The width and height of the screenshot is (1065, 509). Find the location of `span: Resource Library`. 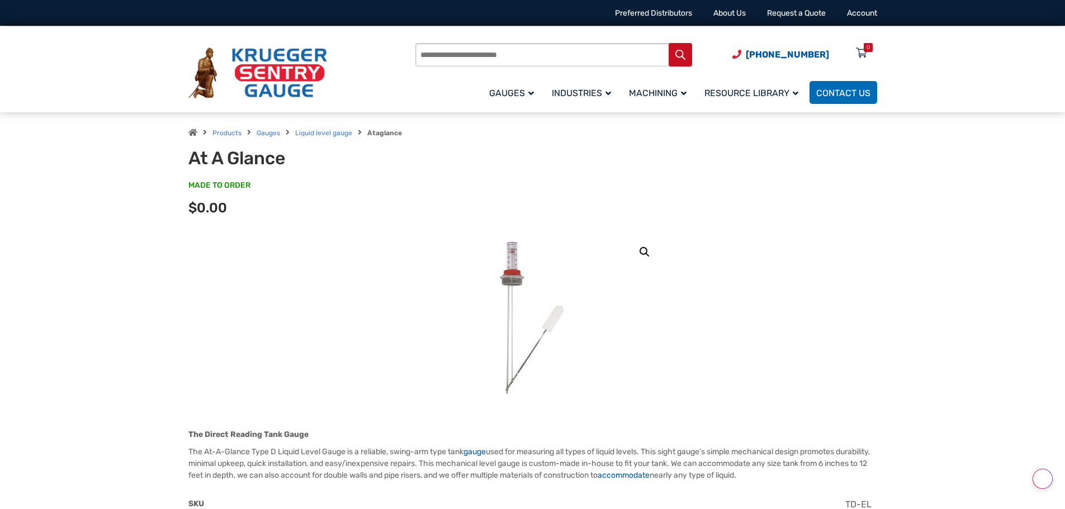

span: Resource Library is located at coordinates (751, 93).